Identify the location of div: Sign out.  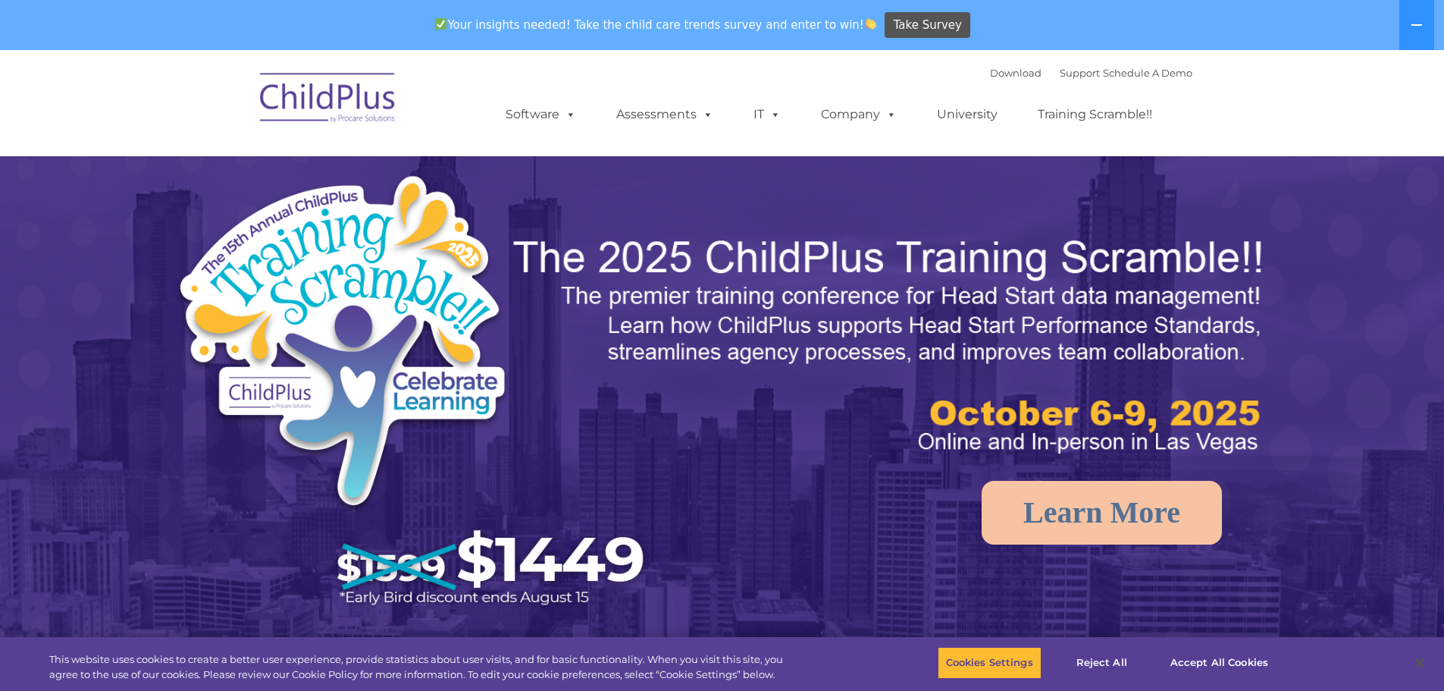
(722, 81).